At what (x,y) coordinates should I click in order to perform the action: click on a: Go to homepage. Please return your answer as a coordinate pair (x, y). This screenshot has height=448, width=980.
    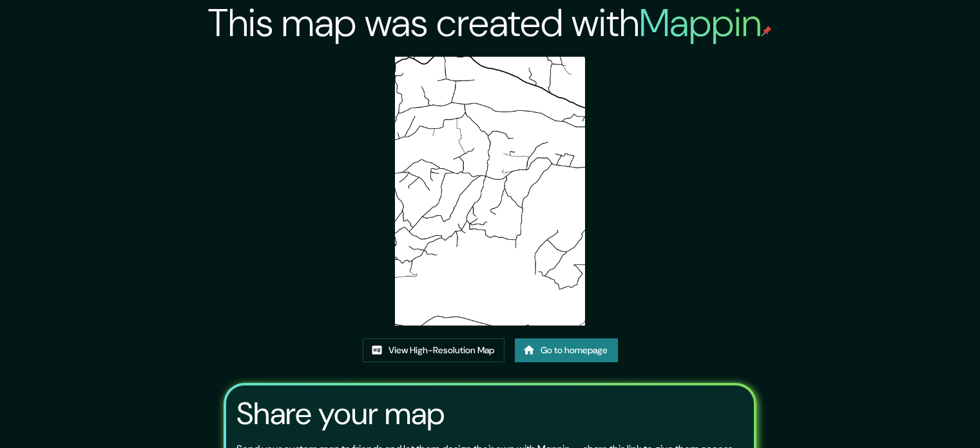
    Looking at the image, I should click on (566, 350).